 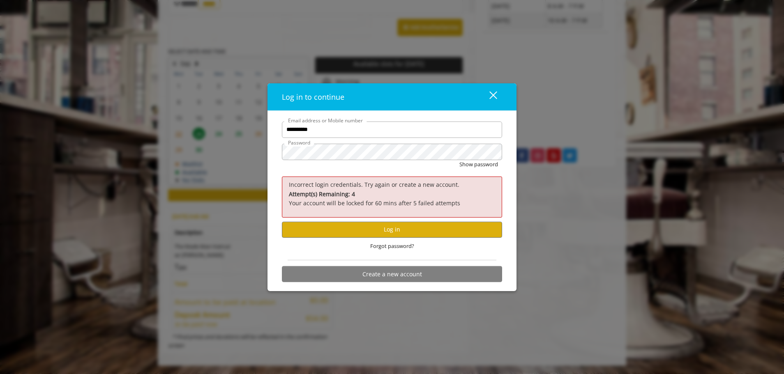 What do you see at coordinates (392, 274) in the screenshot?
I see `button: Create a new account` at bounding box center [392, 274].